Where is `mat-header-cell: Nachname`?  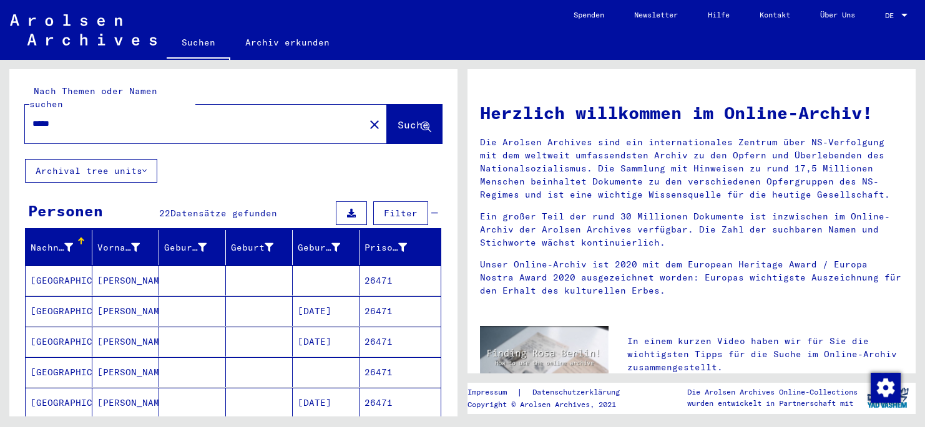
mat-header-cell: Nachname is located at coordinates (59, 248).